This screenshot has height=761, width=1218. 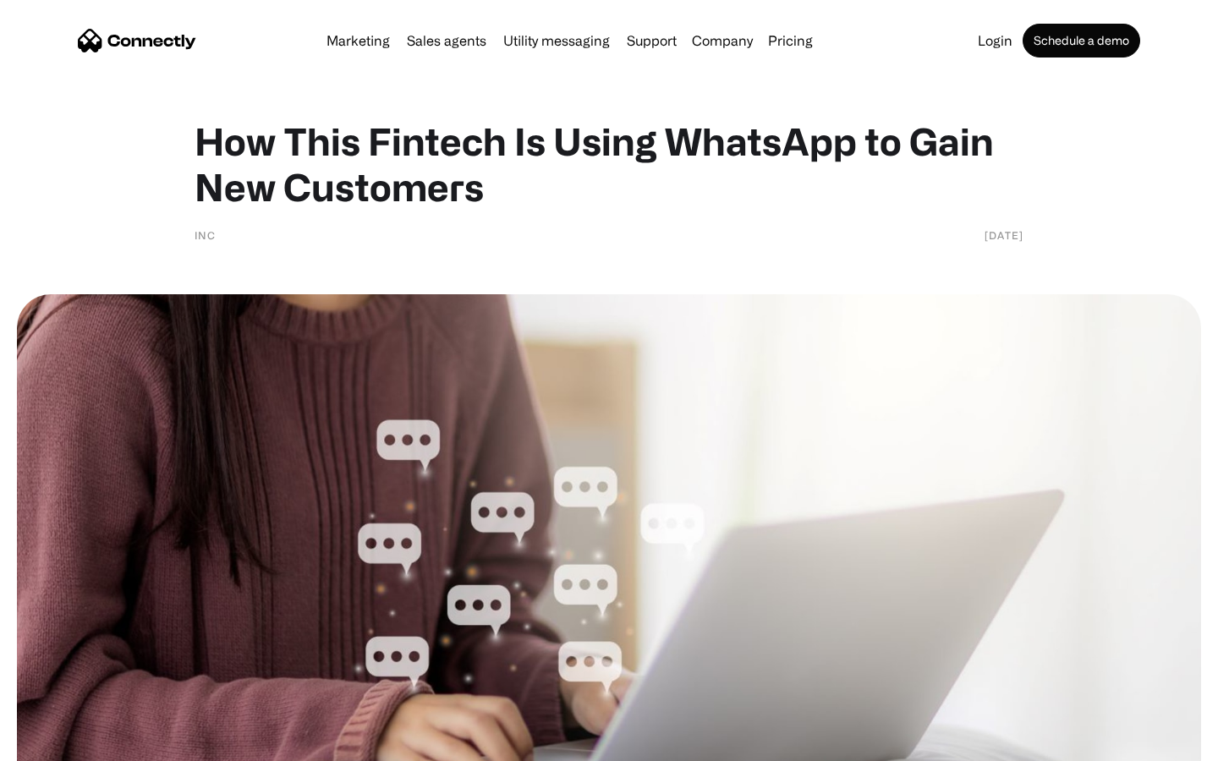 What do you see at coordinates (68, 744) in the screenshot?
I see `ul: Language list` at bounding box center [68, 744].